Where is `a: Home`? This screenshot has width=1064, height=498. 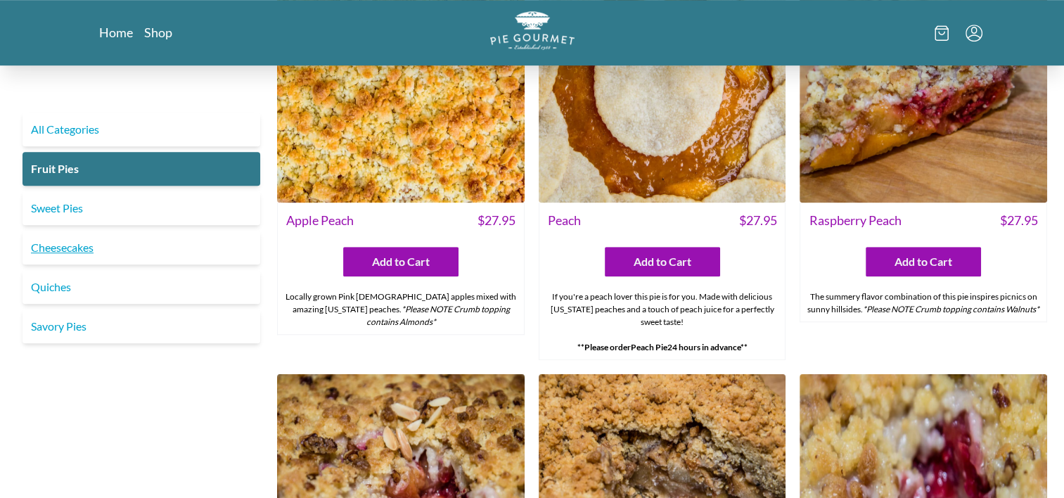 a: Home is located at coordinates (116, 32).